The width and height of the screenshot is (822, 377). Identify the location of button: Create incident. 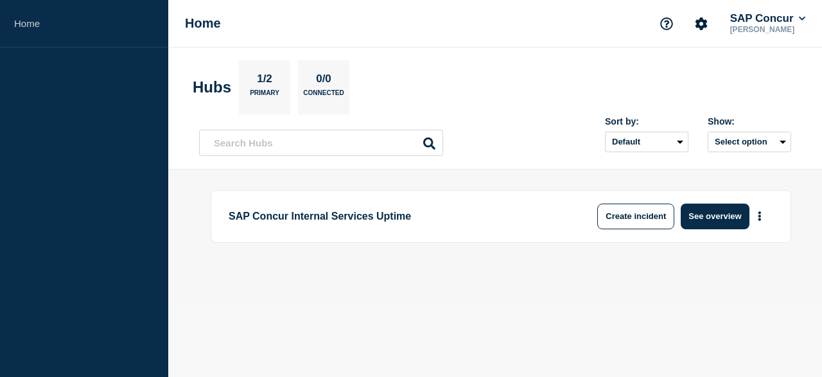
(636, 217).